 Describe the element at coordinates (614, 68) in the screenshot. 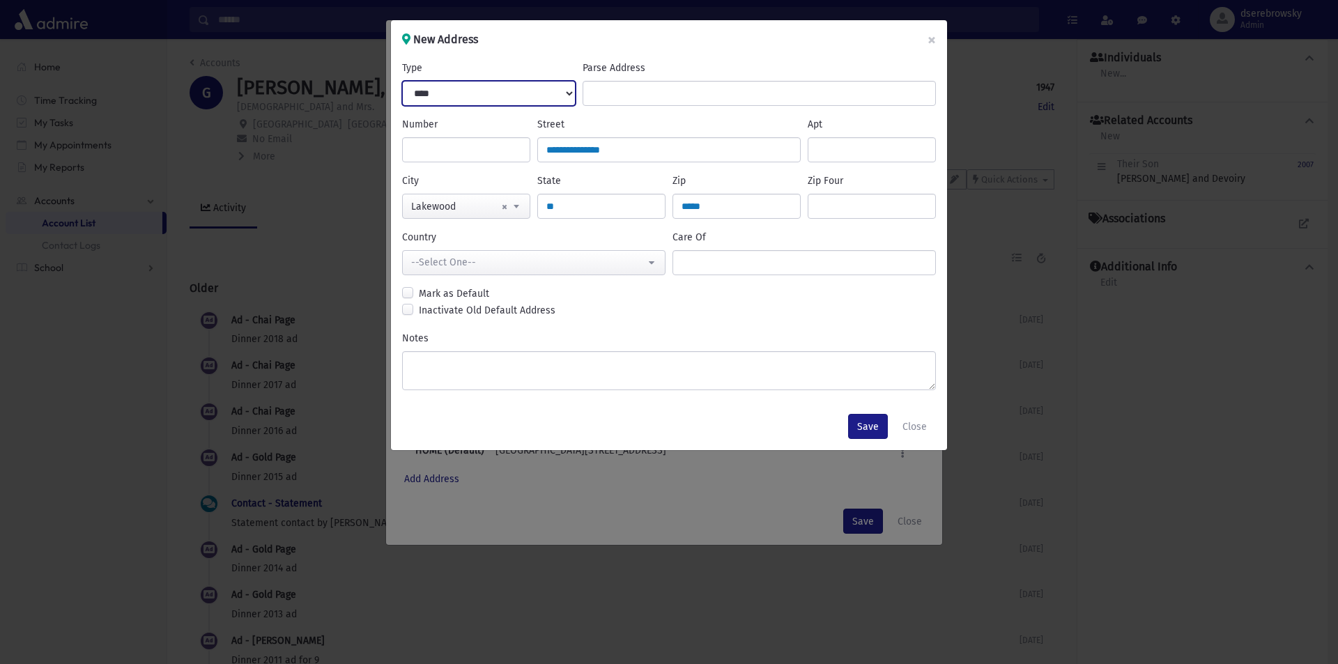

I see `label: Parse Address` at that location.